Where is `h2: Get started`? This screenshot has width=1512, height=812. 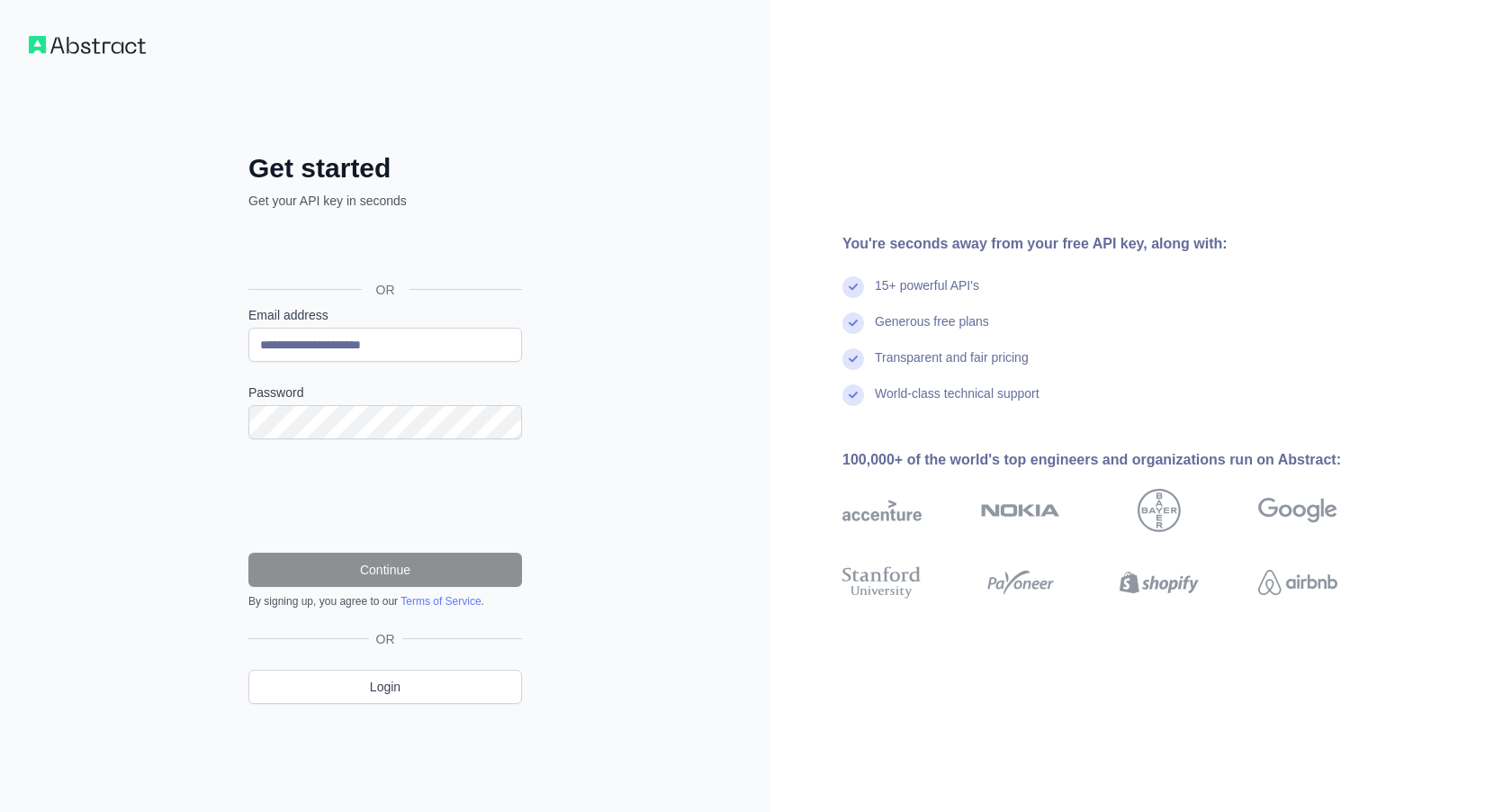
h2: Get started is located at coordinates (386, 168).